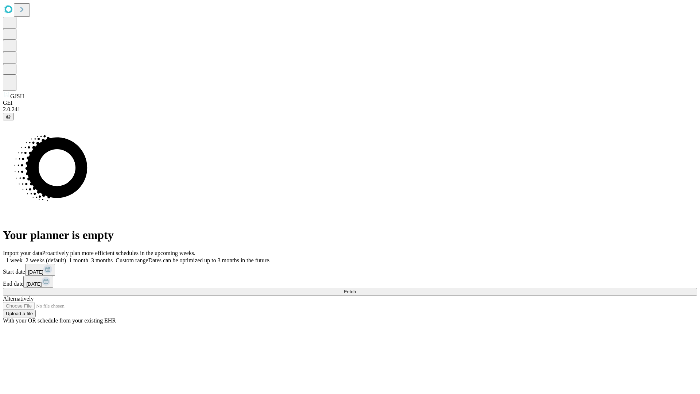 The image size is (700, 394). Describe the element at coordinates (350, 270) in the screenshot. I see `div: Start date` at that location.